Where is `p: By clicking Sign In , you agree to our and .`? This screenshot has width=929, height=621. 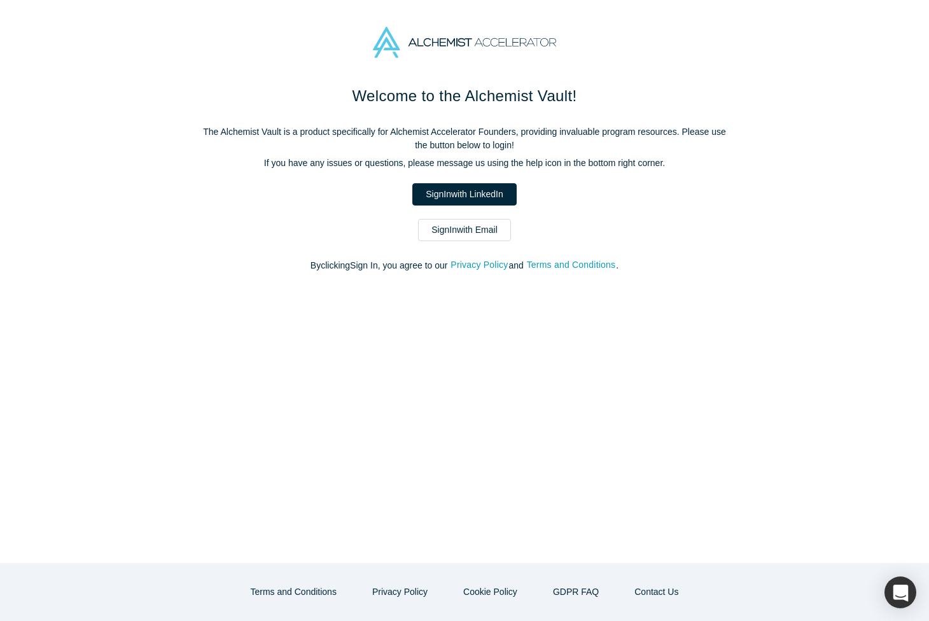 p: By clicking Sign In , you agree to our and . is located at coordinates (465, 265).